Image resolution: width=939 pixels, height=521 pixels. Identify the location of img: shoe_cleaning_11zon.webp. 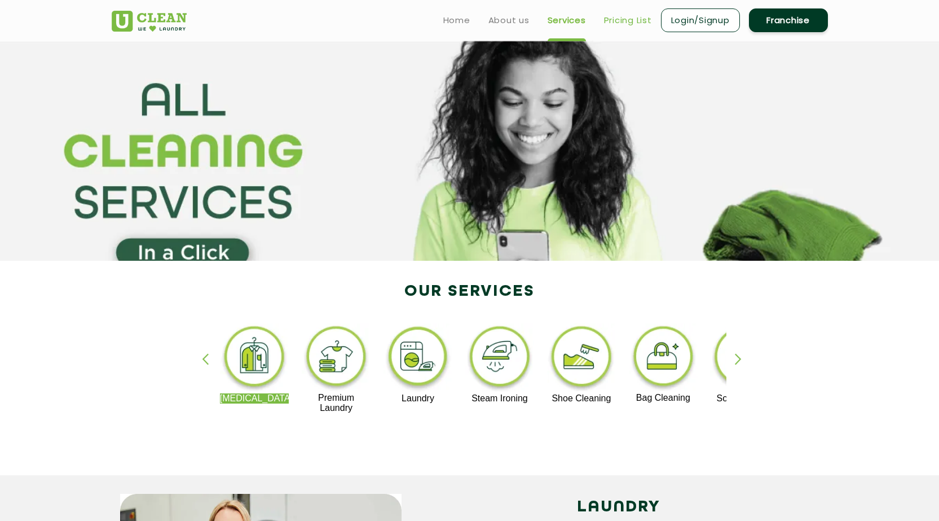
(582, 358).